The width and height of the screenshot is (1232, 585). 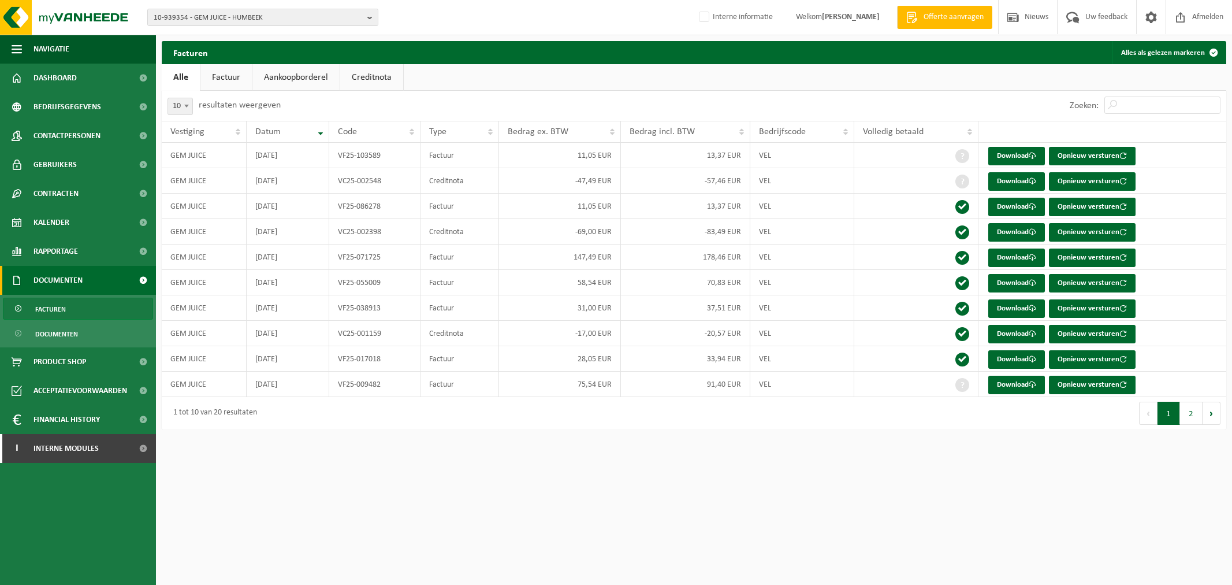 What do you see at coordinates (180, 106) in the screenshot?
I see `span: 10` at bounding box center [180, 106].